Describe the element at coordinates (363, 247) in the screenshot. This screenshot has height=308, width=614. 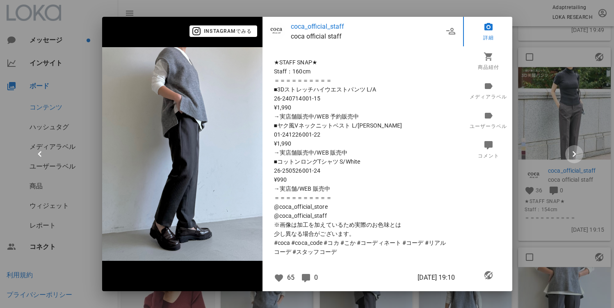
I see `span: #coca #coca_code #コカ #こか #コーディネート #コーデ #リアルコーデ #スタッフコーデ` at that location.